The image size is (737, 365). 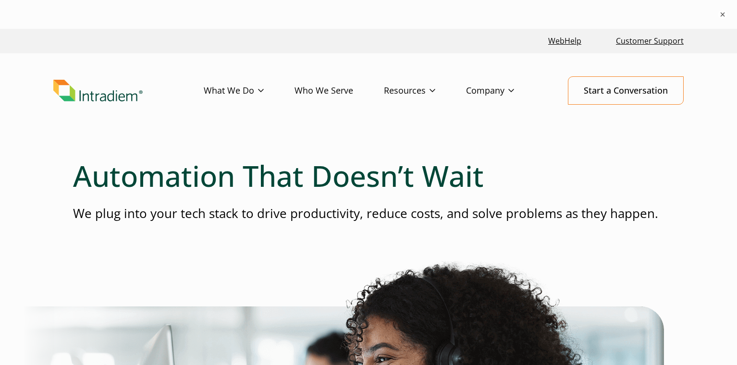 What do you see at coordinates (625, 90) in the screenshot?
I see `a: Start a Conversation` at bounding box center [625, 90].